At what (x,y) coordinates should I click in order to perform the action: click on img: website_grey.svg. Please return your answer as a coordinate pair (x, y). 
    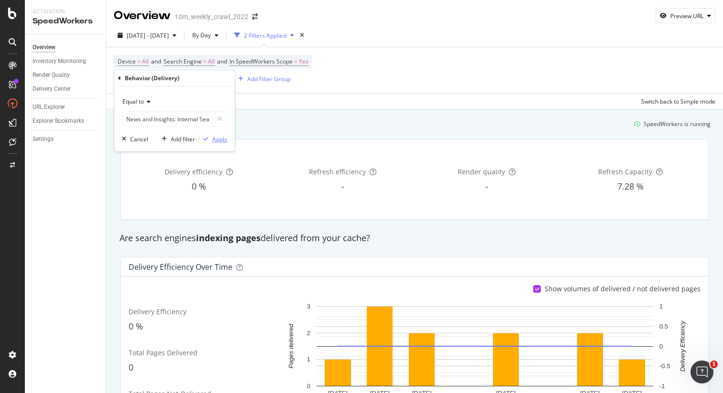
    Looking at the image, I should click on (19, 29).